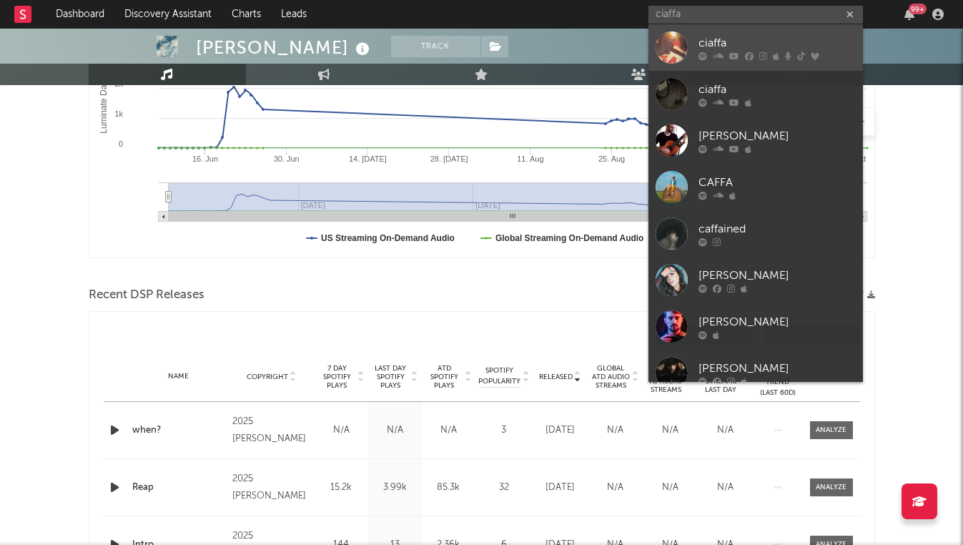 This screenshot has width=963, height=545. Describe the element at coordinates (341, 487) in the screenshot. I see `div: 15.2k` at that location.